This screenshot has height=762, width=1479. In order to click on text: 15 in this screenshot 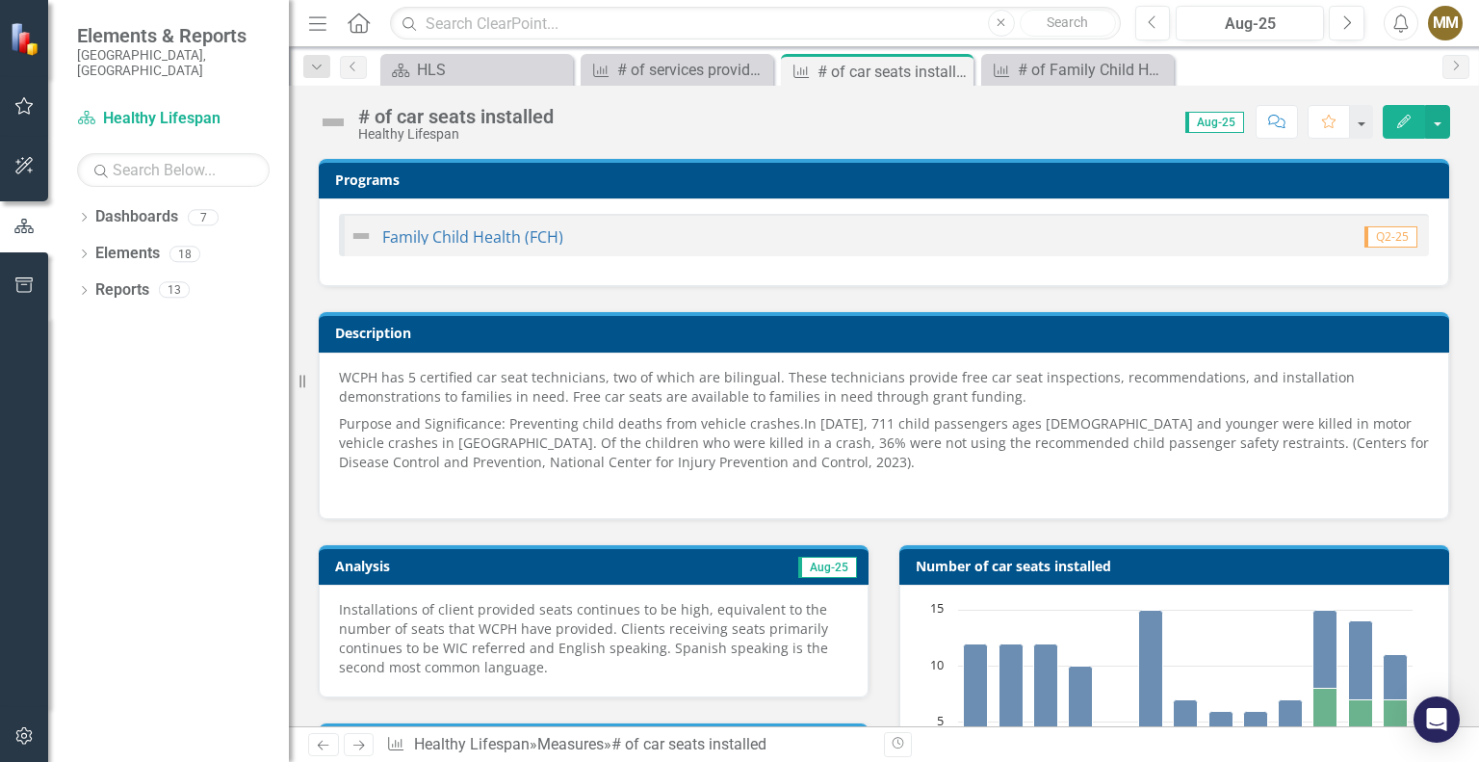, I will do `click(937, 608)`.